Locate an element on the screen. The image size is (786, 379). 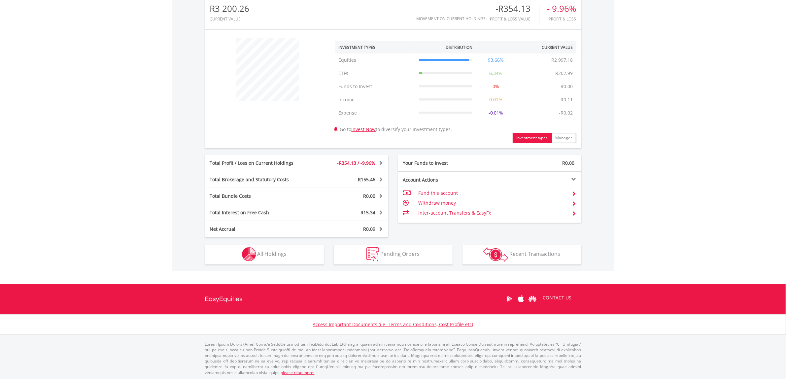
td: R0.11 is located at coordinates (567, 100).